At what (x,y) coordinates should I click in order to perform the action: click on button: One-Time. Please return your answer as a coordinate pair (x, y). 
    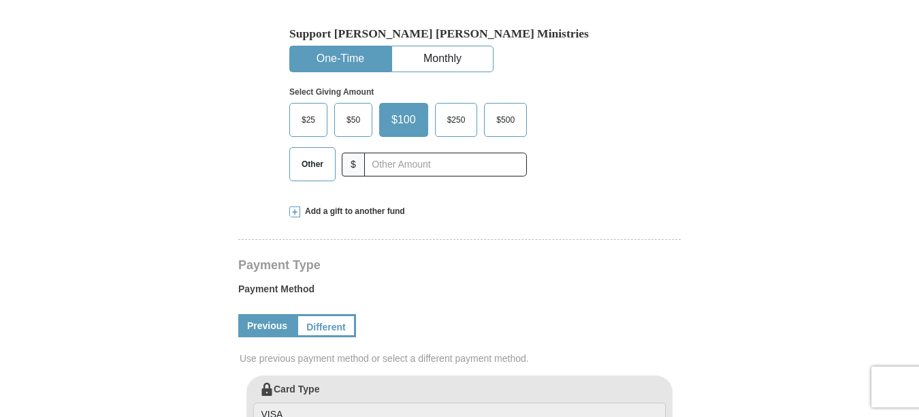
    Looking at the image, I should click on (340, 59).